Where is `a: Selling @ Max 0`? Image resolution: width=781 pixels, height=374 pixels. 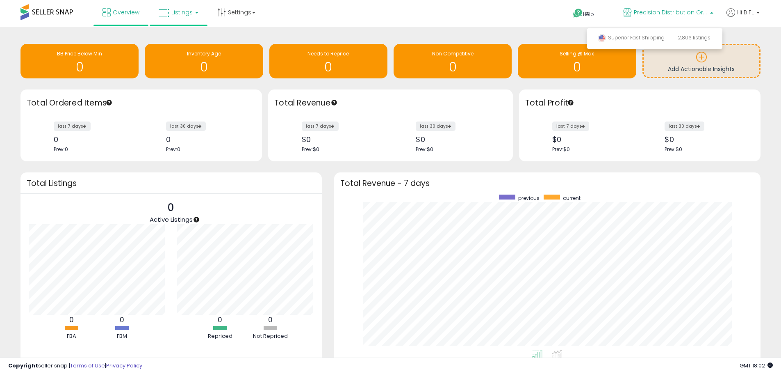 a: Selling @ Max 0 is located at coordinates (577, 61).